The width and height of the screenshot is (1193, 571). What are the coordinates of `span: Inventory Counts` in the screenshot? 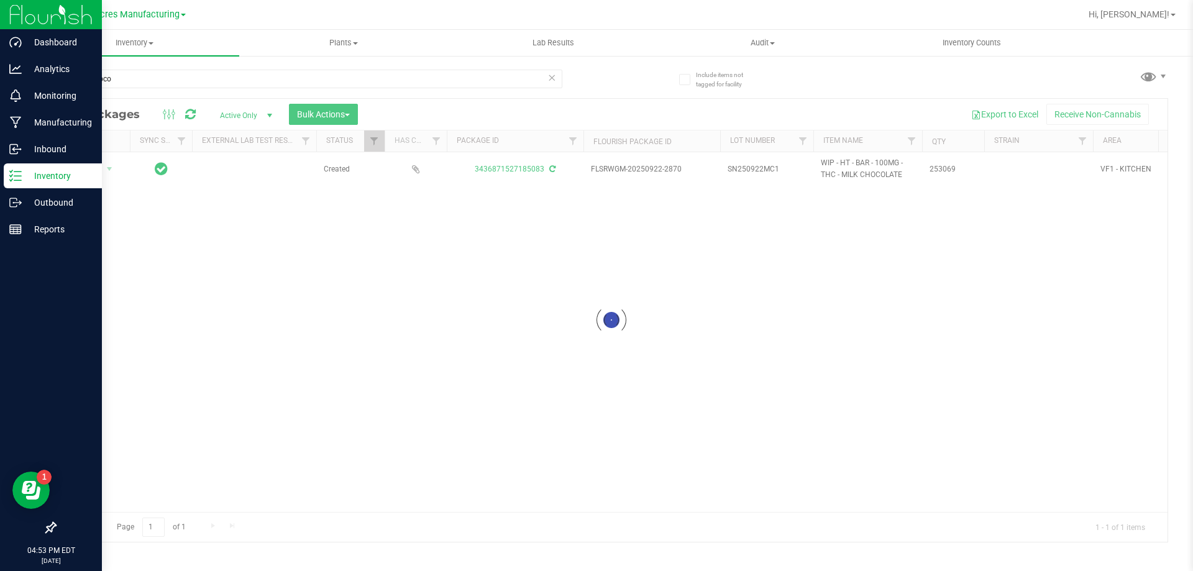 It's located at (972, 43).